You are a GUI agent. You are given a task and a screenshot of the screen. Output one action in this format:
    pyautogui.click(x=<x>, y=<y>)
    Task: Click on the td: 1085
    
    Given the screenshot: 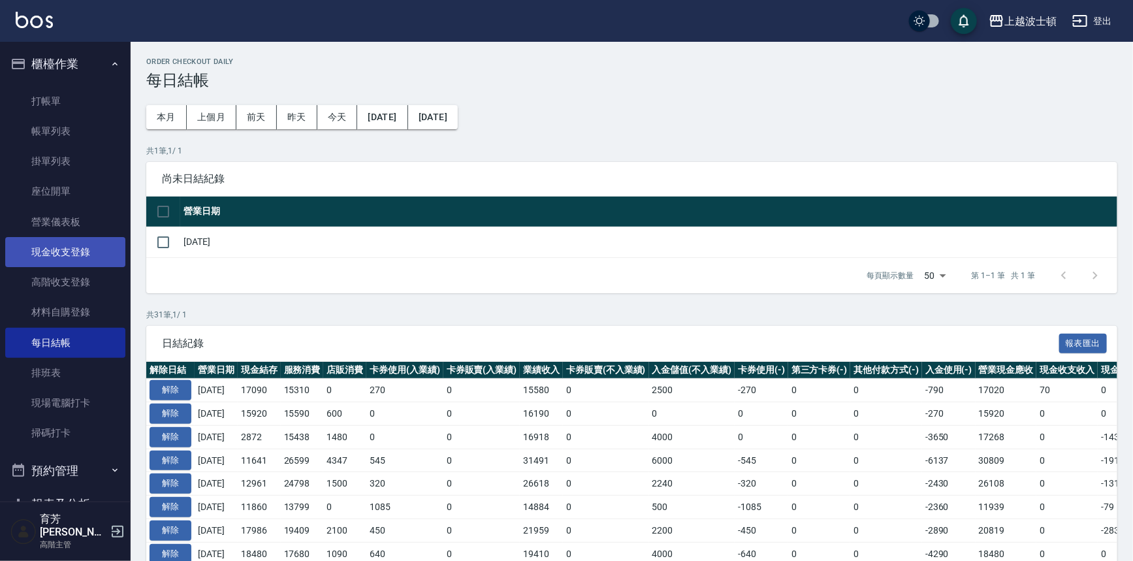 What is the action you would take?
    pyautogui.click(x=405, y=507)
    